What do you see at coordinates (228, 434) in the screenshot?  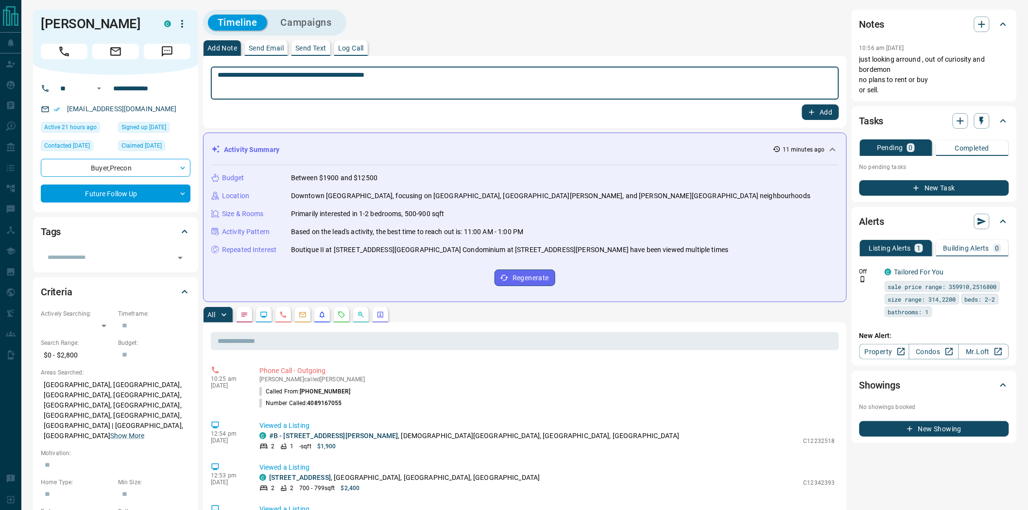 I see `p: 12:54 pm` at bounding box center [228, 434].